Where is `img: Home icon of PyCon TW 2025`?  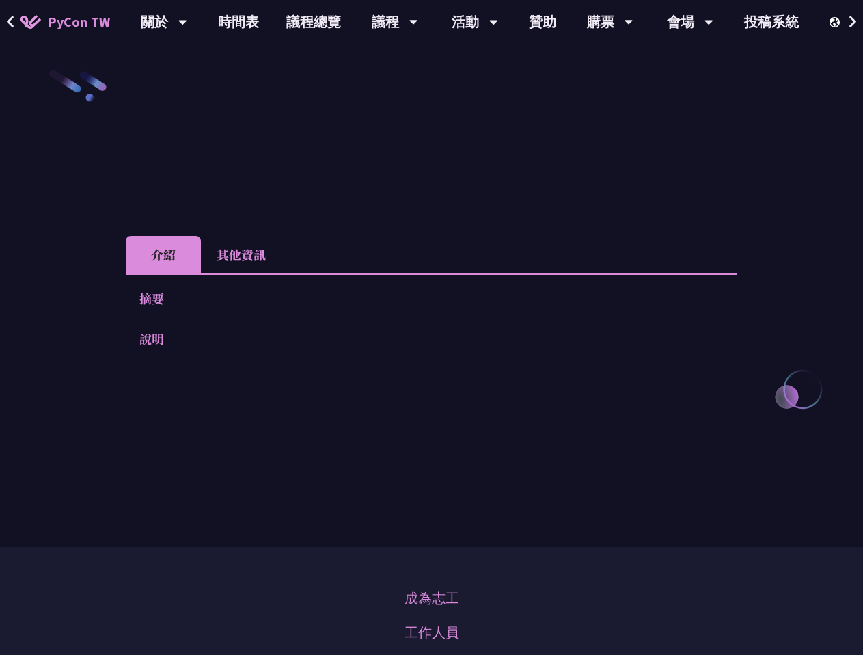 img: Home icon of PyCon TW 2025 is located at coordinates (31, 22).